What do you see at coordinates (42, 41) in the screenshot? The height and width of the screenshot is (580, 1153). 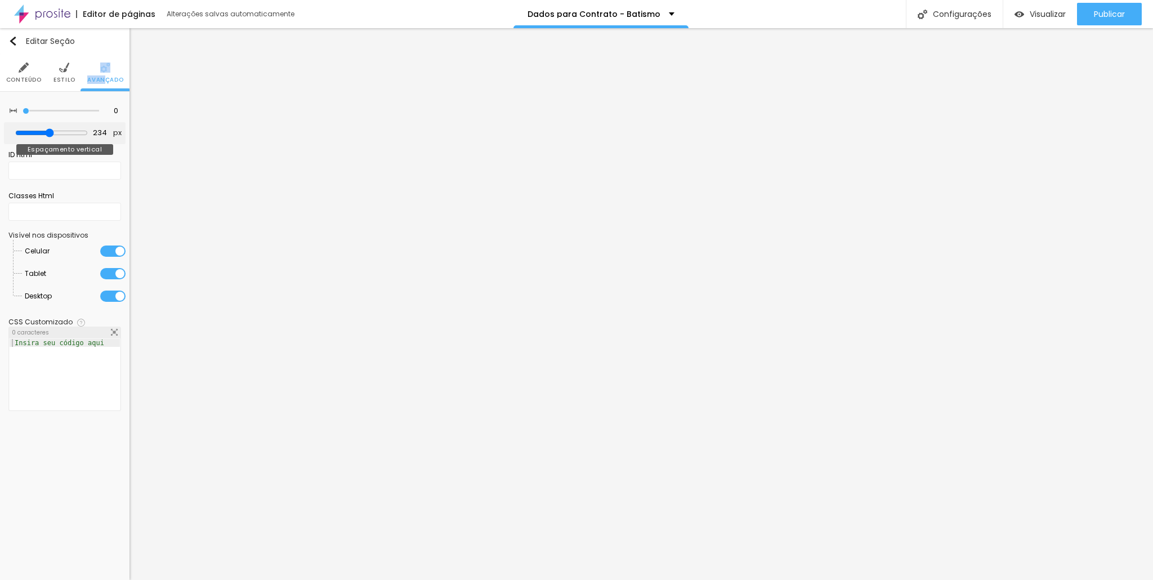 I see `div: Editar Seção` at bounding box center [42, 41].